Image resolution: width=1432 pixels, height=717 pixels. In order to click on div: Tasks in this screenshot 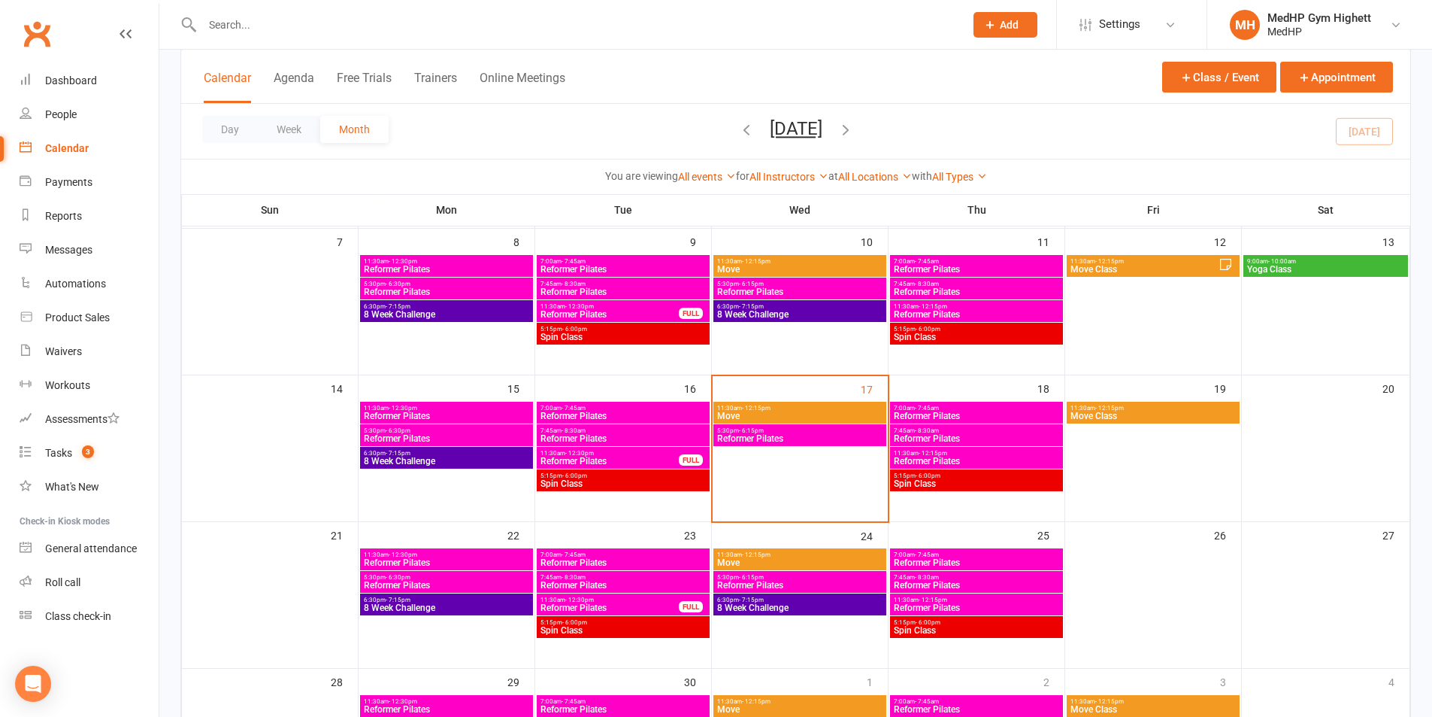, I will do `click(59, 453)`.